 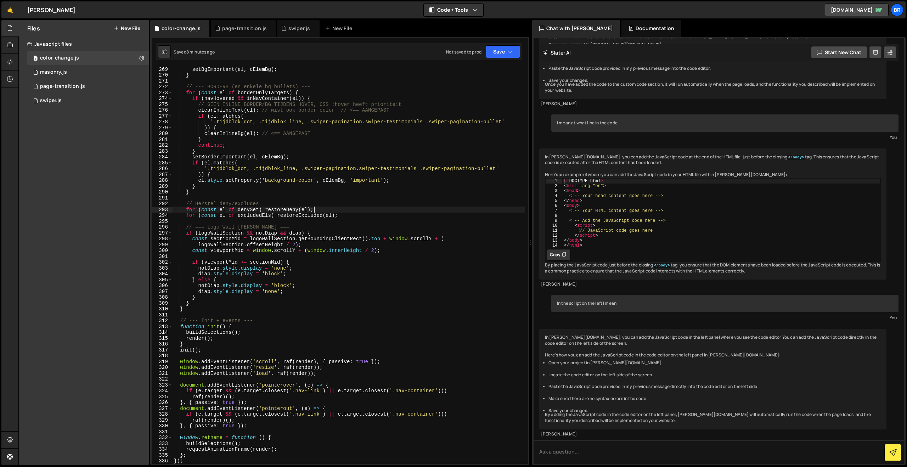 I want to click on div: 324, so click(x=162, y=391).